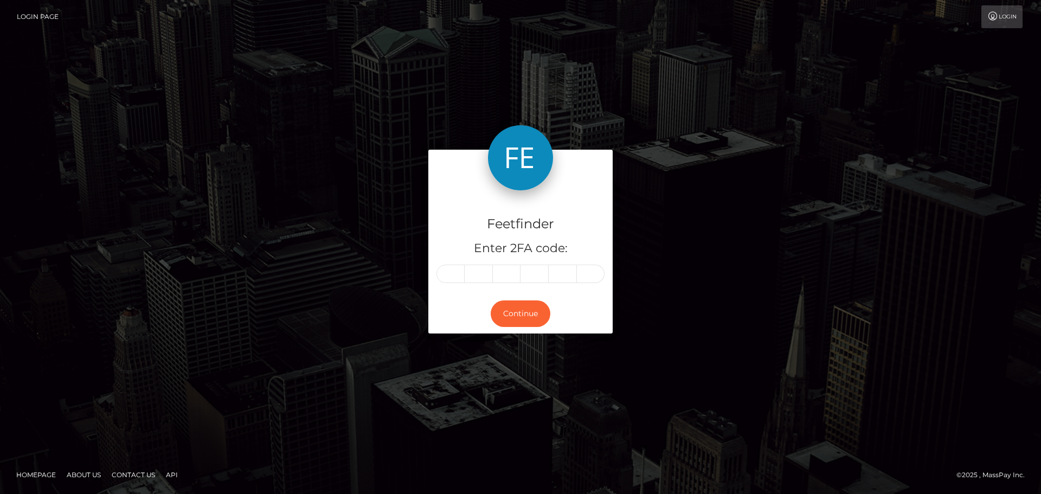 This screenshot has height=494, width=1041. Describe the element at coordinates (84, 475) in the screenshot. I see `a: About Us` at that location.